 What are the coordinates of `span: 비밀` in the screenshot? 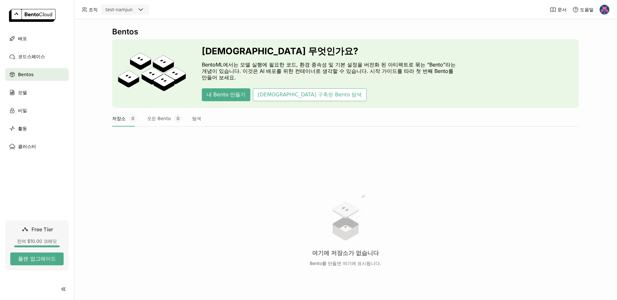 It's located at (22, 110).